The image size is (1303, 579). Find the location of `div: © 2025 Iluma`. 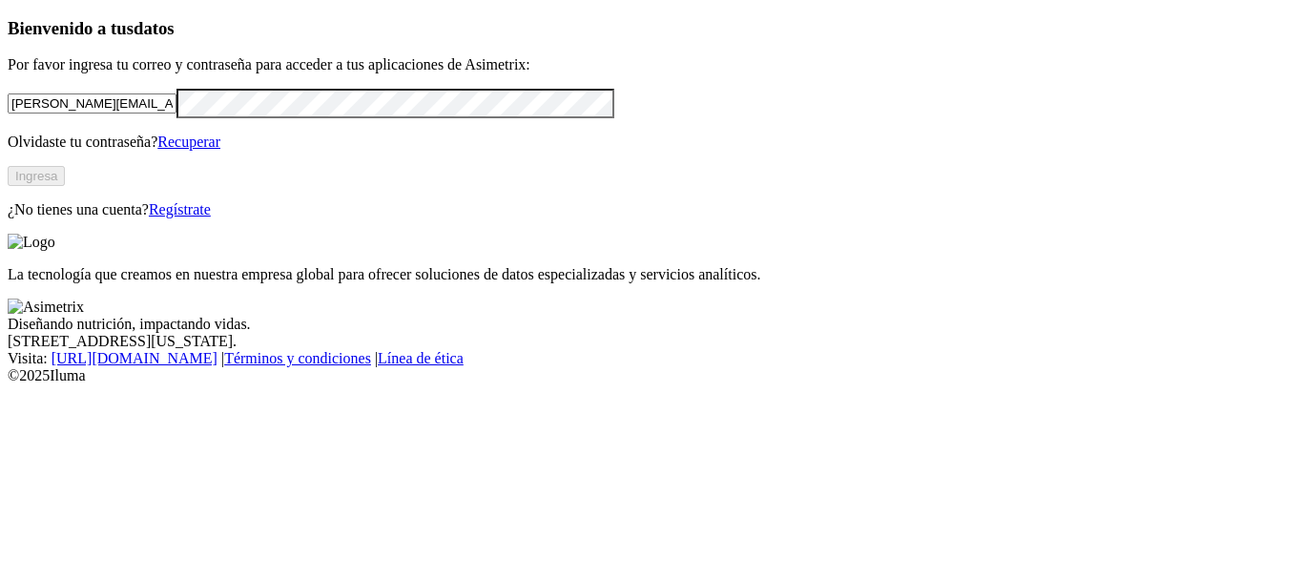

div: © 2025 Iluma is located at coordinates (652, 376).